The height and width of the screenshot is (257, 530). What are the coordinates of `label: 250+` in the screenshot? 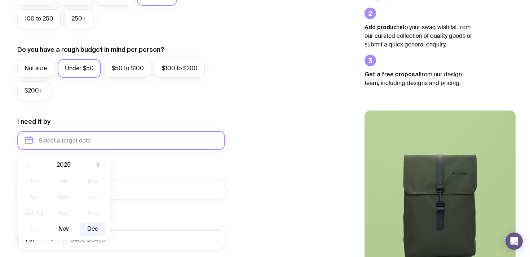 It's located at (79, 19).